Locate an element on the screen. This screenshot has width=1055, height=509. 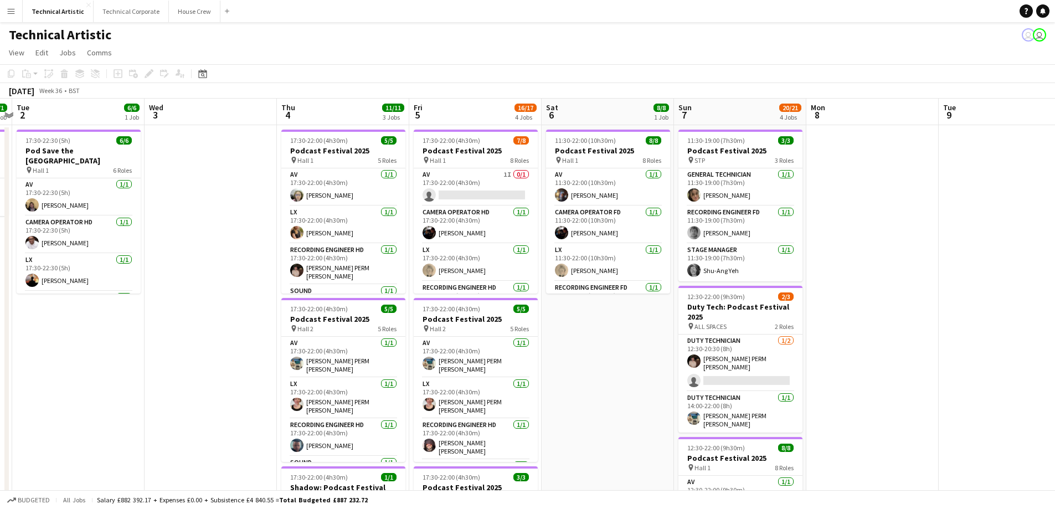
span: Comms is located at coordinates (99, 53).